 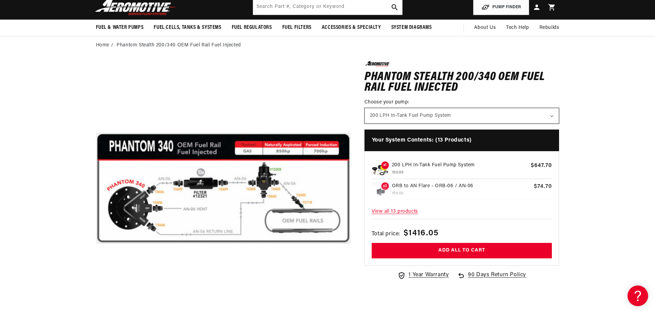 I want to click on nav: breadcrumbs, so click(x=328, y=45).